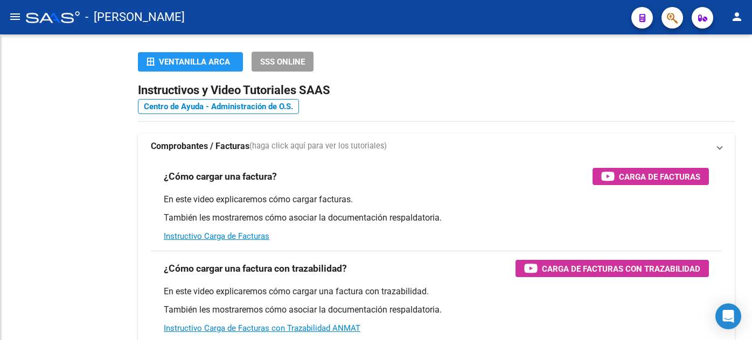 The width and height of the screenshot is (752, 340). I want to click on span: Carga de Facturas con Trazabilidad, so click(621, 269).